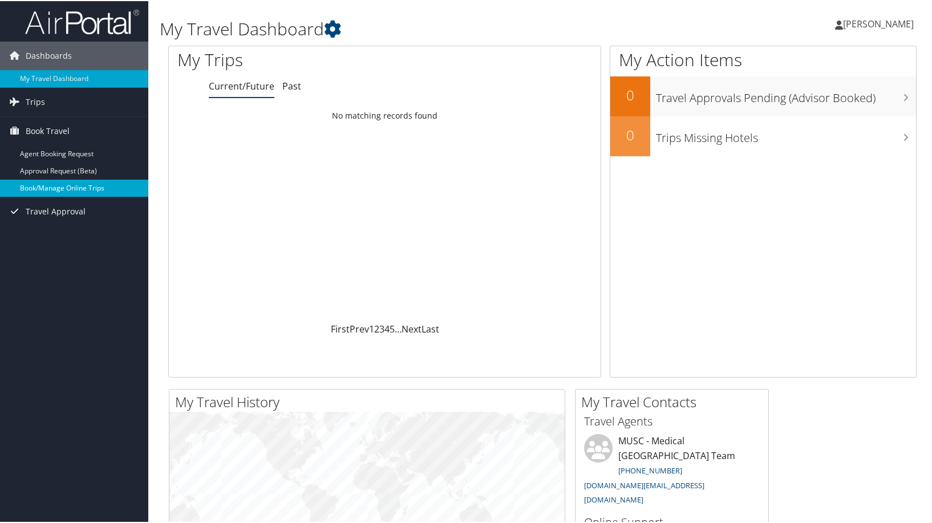  I want to click on h2: My Travel History, so click(370, 401).